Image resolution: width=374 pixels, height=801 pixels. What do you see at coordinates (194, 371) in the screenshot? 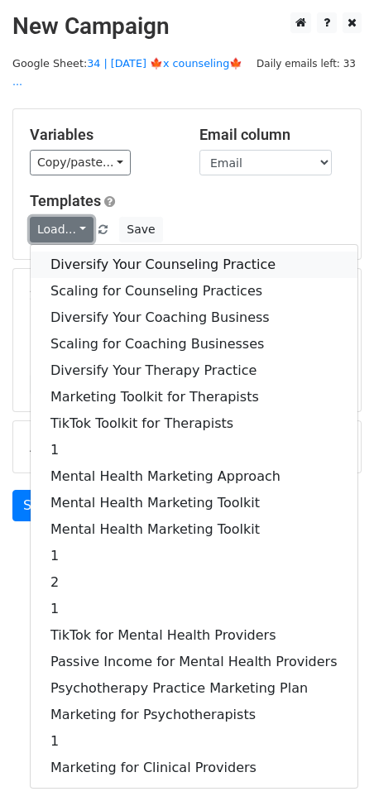
I see `a: Diversify Your Therapy Practice` at bounding box center [194, 371].